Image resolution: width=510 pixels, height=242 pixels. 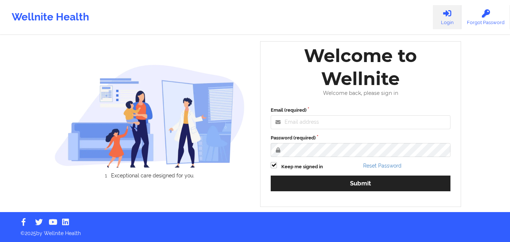 I want to click on label: Password (required), so click(x=361, y=138).